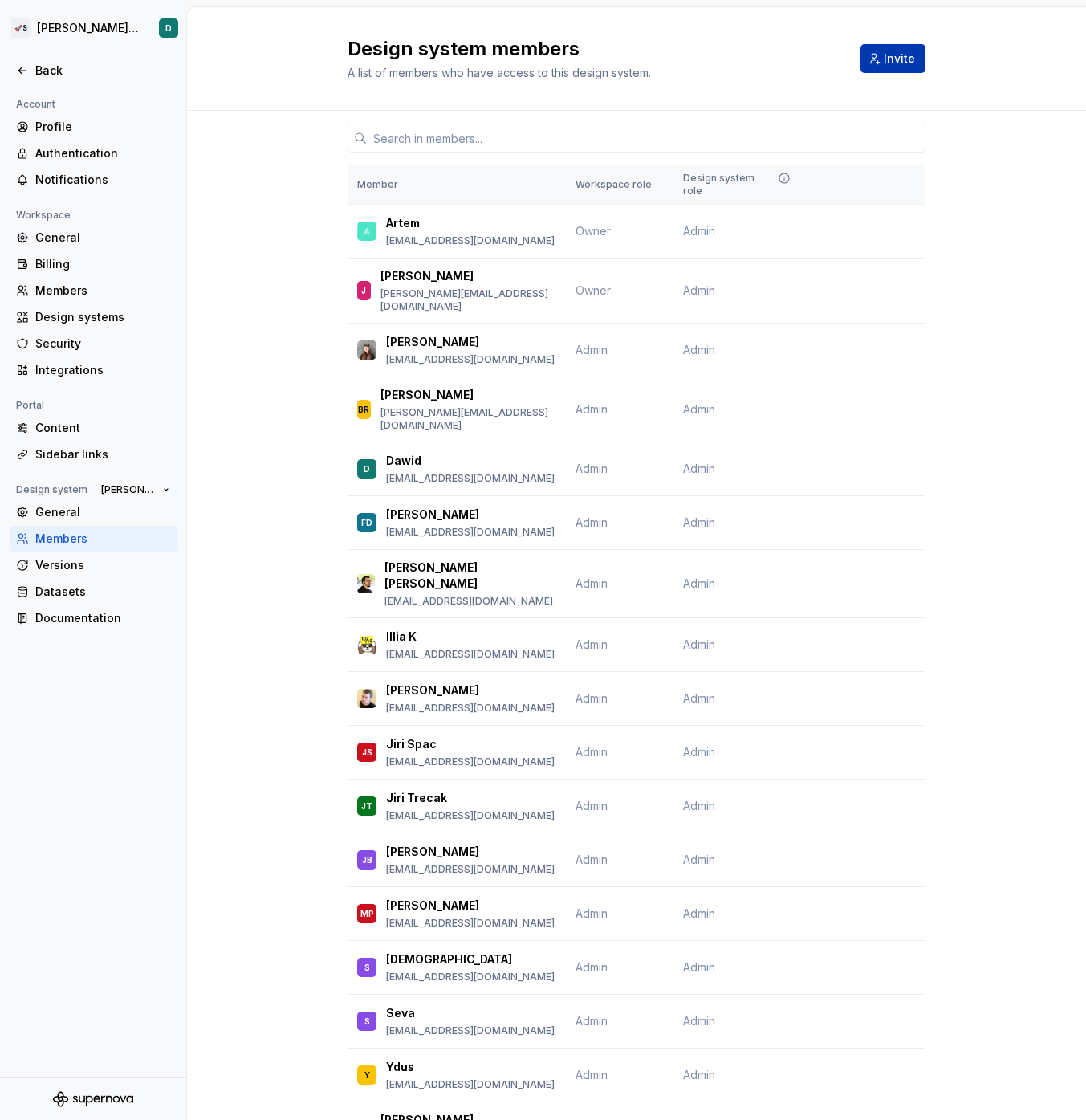 Image resolution: width=1086 pixels, height=1120 pixels. Describe the element at coordinates (30, 405) in the screenshot. I see `div: Portal` at that location.